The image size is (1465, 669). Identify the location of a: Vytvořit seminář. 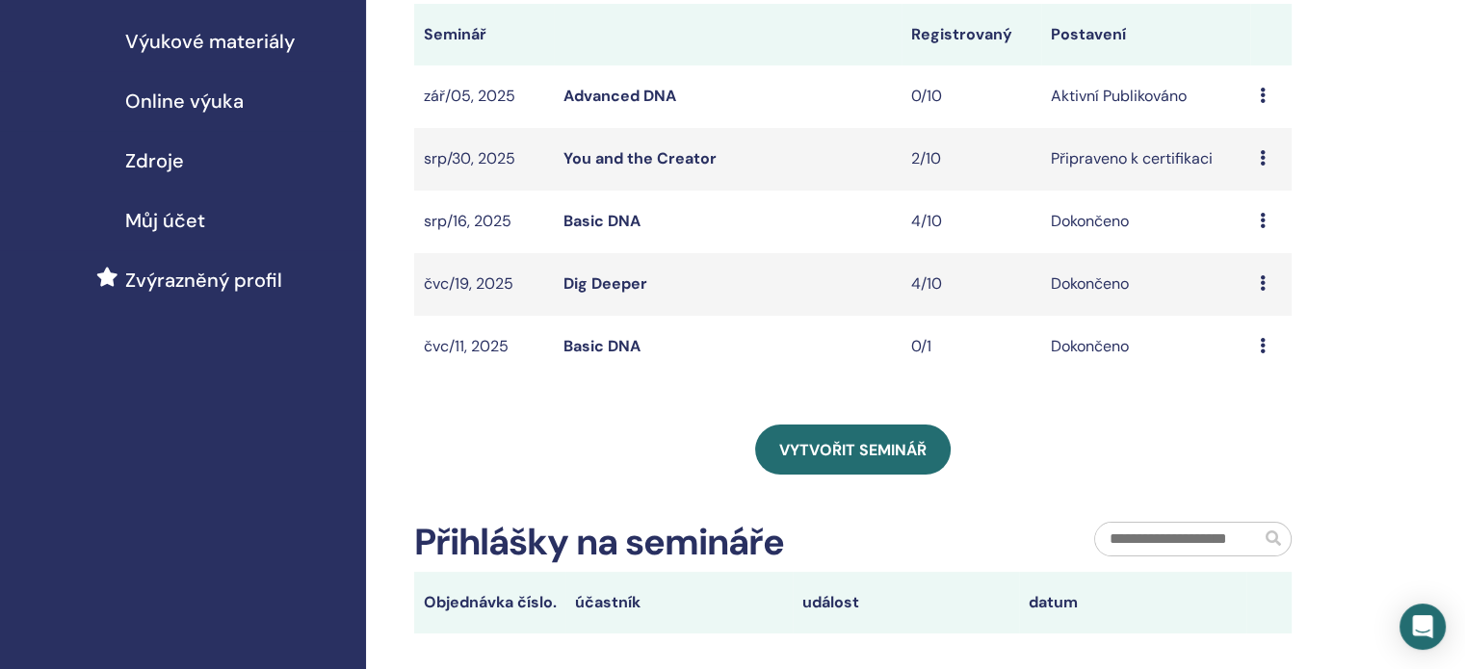
(852, 450).